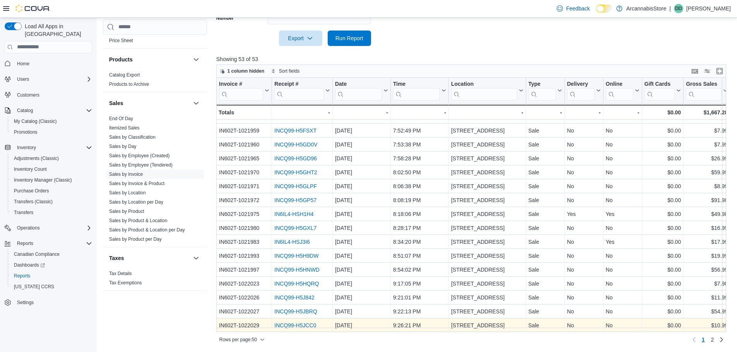 This screenshot has height=352, width=737. Describe the element at coordinates (135, 239) in the screenshot. I see `a: Sales by Product per Day` at that location.